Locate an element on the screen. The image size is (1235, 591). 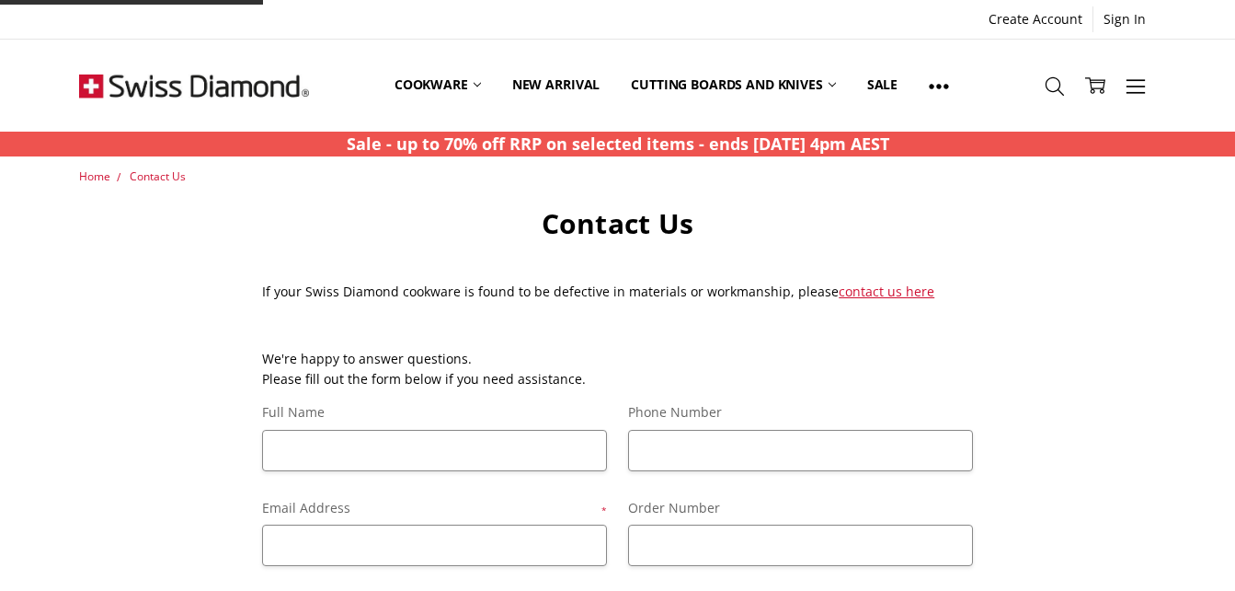
p: If your Swiss Diamond cookware is found to be defective in materials or workmanship, please is located at coordinates (617, 292).